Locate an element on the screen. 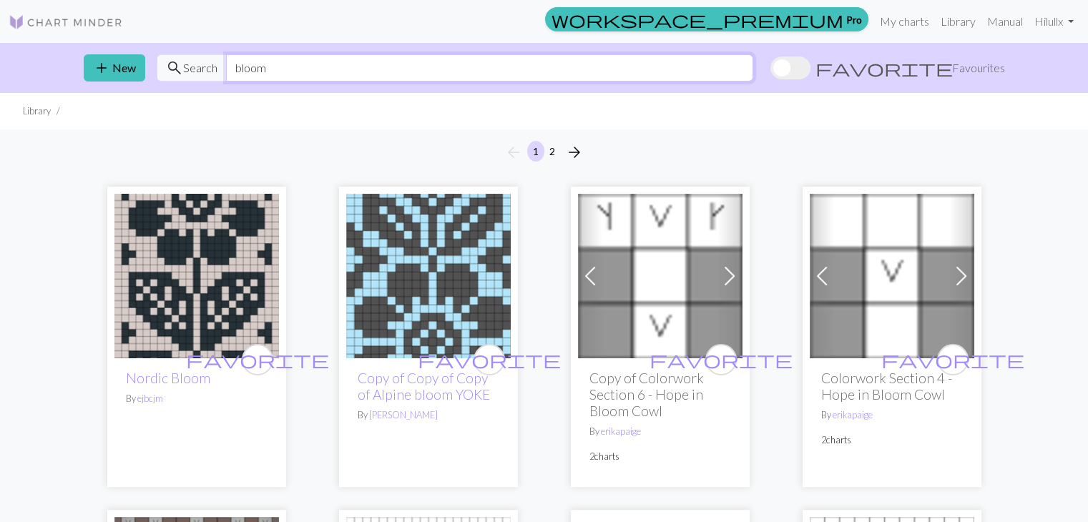 The height and width of the screenshot is (522, 1088). a: Nordic Bloom is located at coordinates (168, 378).